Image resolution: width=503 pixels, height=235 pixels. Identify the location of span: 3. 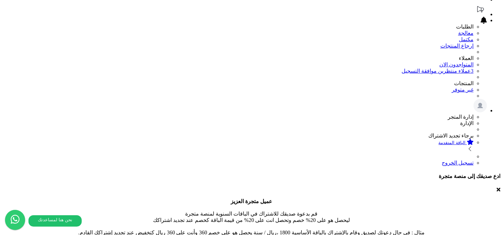
(472, 71).